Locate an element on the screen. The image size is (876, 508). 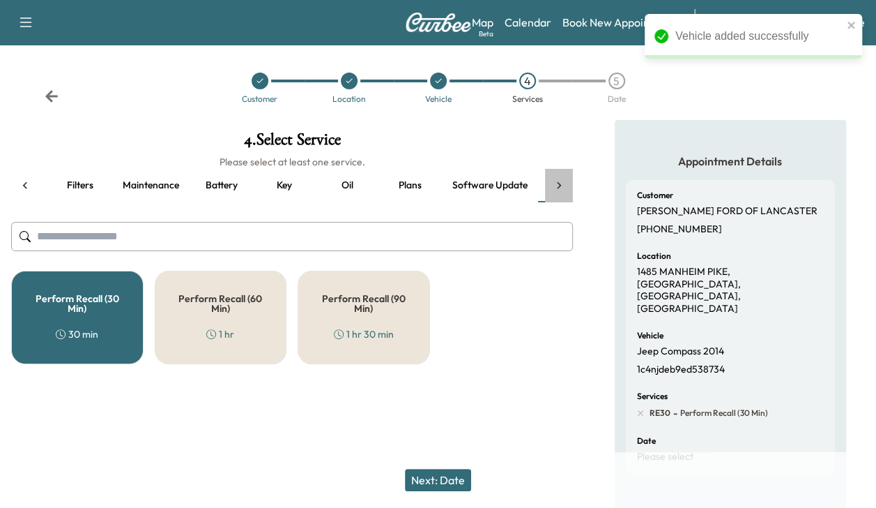
button: Oil is located at coordinates (347, 185).